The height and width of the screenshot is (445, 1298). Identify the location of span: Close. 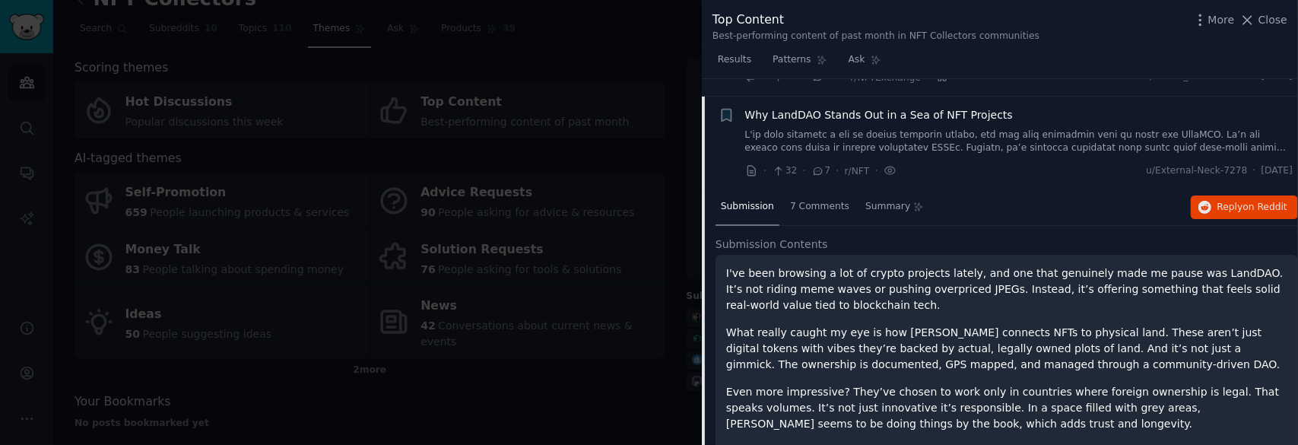
(1273, 20).